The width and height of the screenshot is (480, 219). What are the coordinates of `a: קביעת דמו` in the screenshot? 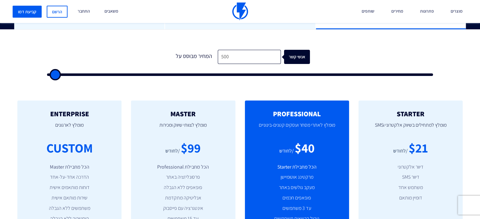 It's located at (27, 12).